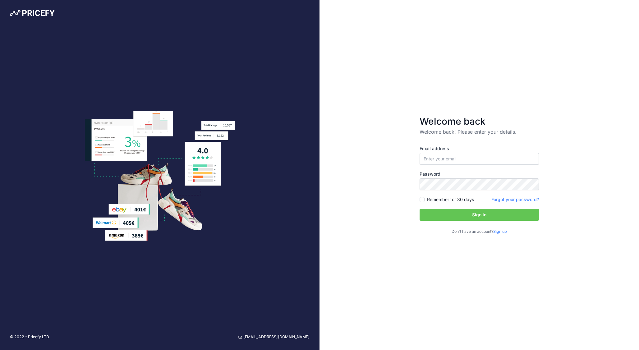 This screenshot has width=639, height=350. Describe the element at coordinates (480, 121) in the screenshot. I see `h3: Welcome back` at that location.